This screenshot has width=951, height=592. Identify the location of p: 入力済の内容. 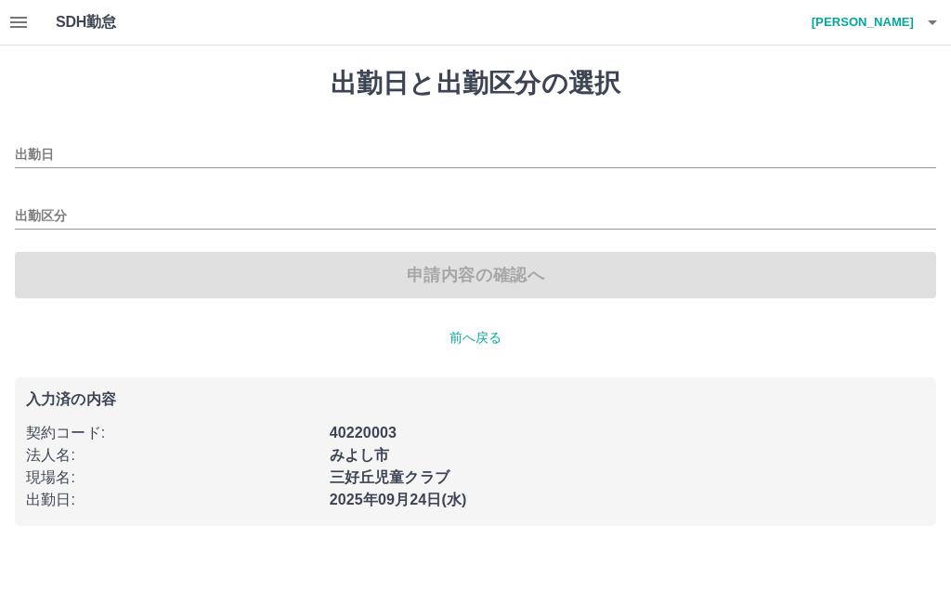
(476, 400).